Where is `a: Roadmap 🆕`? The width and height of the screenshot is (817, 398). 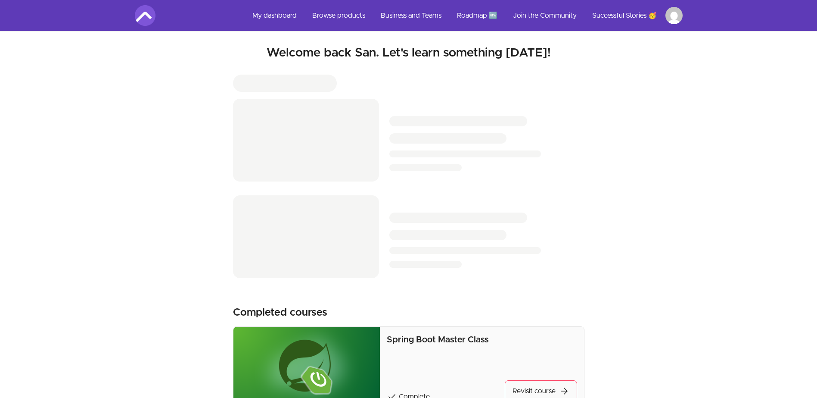
a: Roadmap 🆕 is located at coordinates (477, 16).